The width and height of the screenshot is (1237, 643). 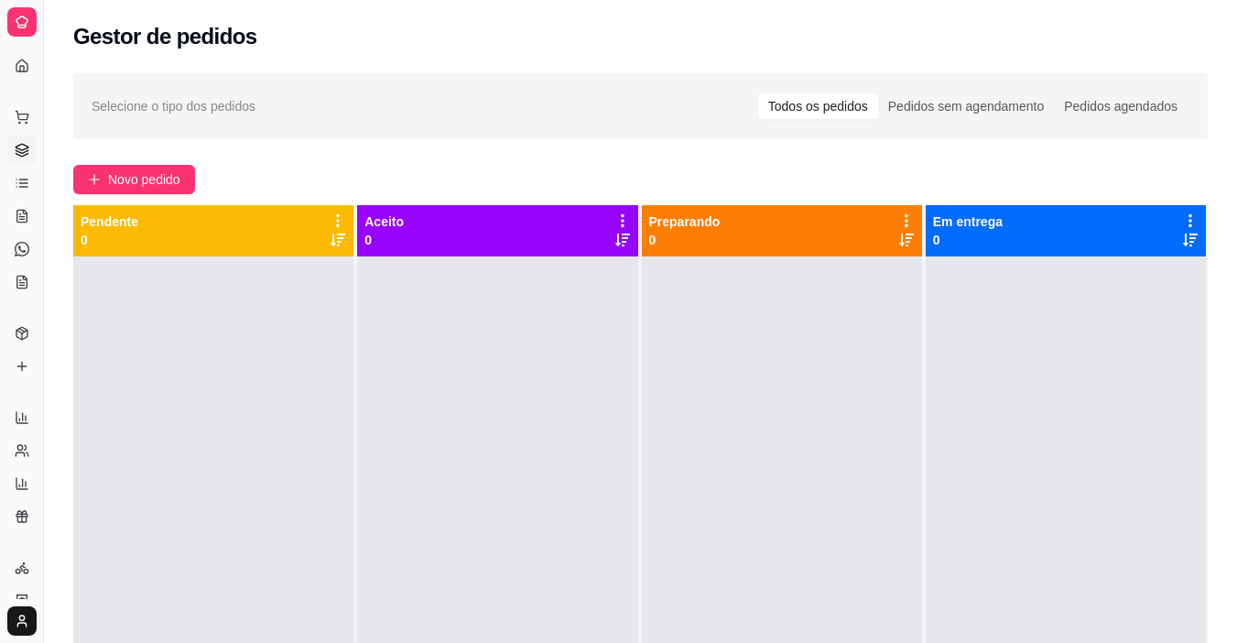 What do you see at coordinates (144, 179) in the screenshot?
I see `span: Novo pedido` at bounding box center [144, 179].